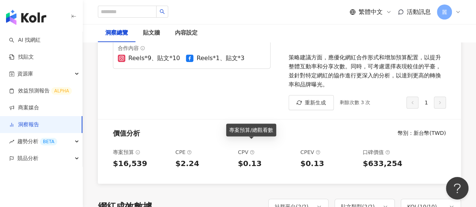 This screenshot has height=207, width=476. Describe the element at coordinates (25, 40) in the screenshot. I see `a: searchAI 找網紅` at that location.